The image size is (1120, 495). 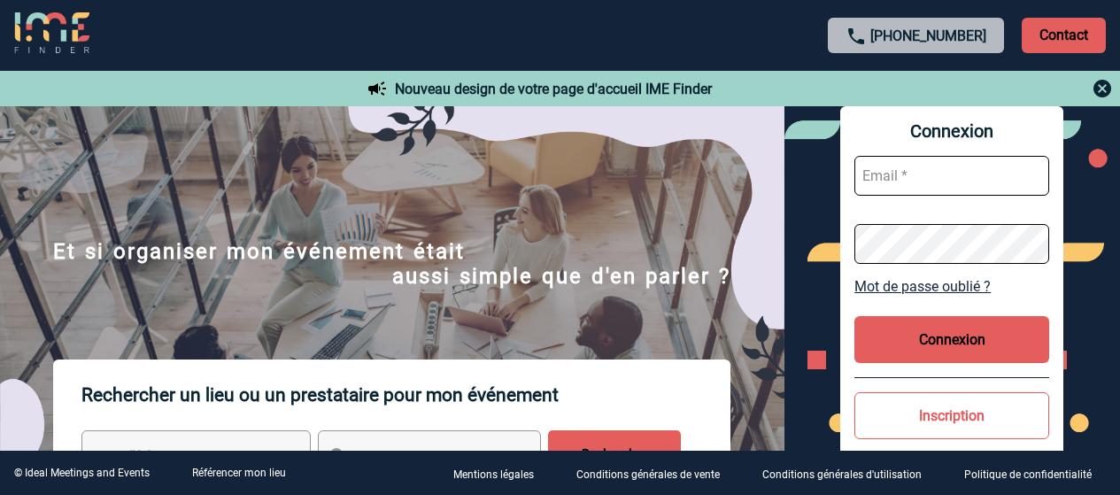 What do you see at coordinates (952, 131) in the screenshot?
I see `span: Connexion` at bounding box center [952, 131].